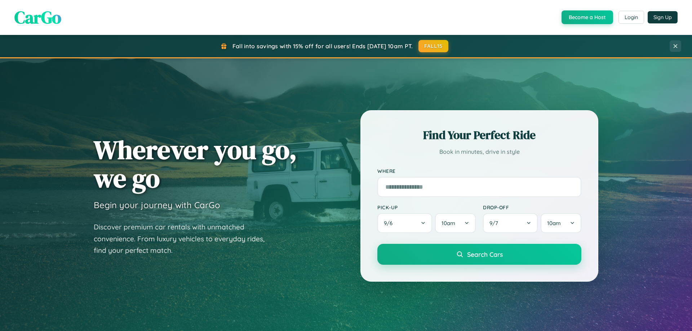  I want to click on h1: Wherever you go, we go, so click(195, 164).